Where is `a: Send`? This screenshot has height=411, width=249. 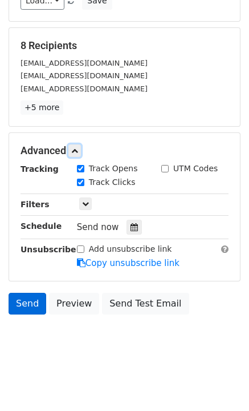 a: Send is located at coordinates (27, 303).